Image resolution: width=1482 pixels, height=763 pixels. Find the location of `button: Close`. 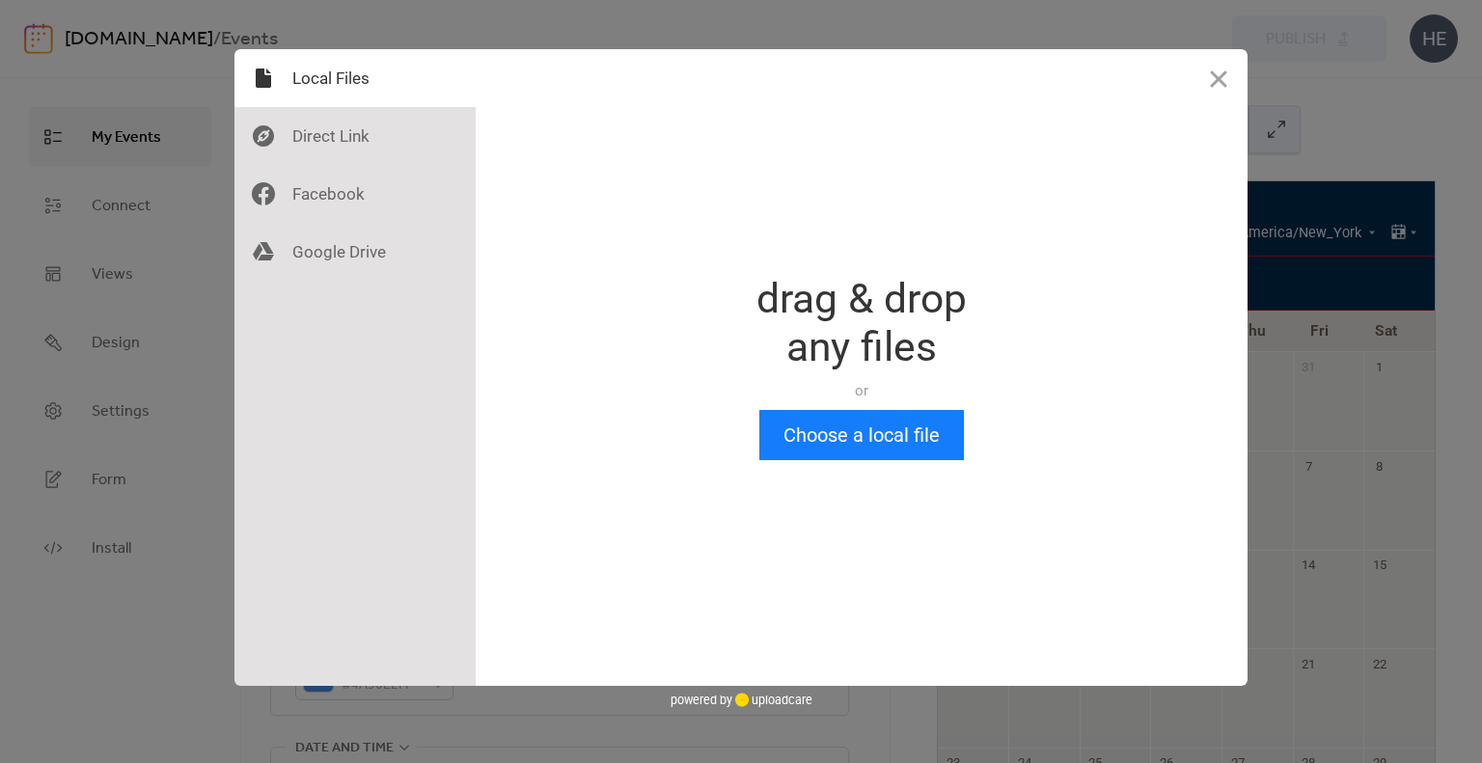

button: Close is located at coordinates (1219, 78).